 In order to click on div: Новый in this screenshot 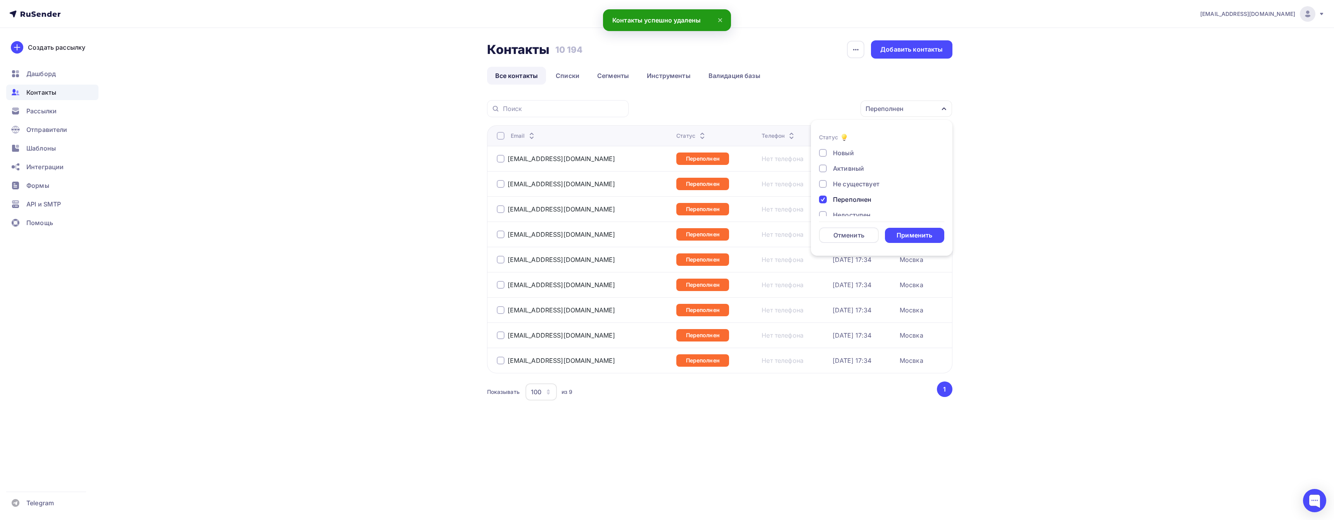, I will do `click(843, 153)`.